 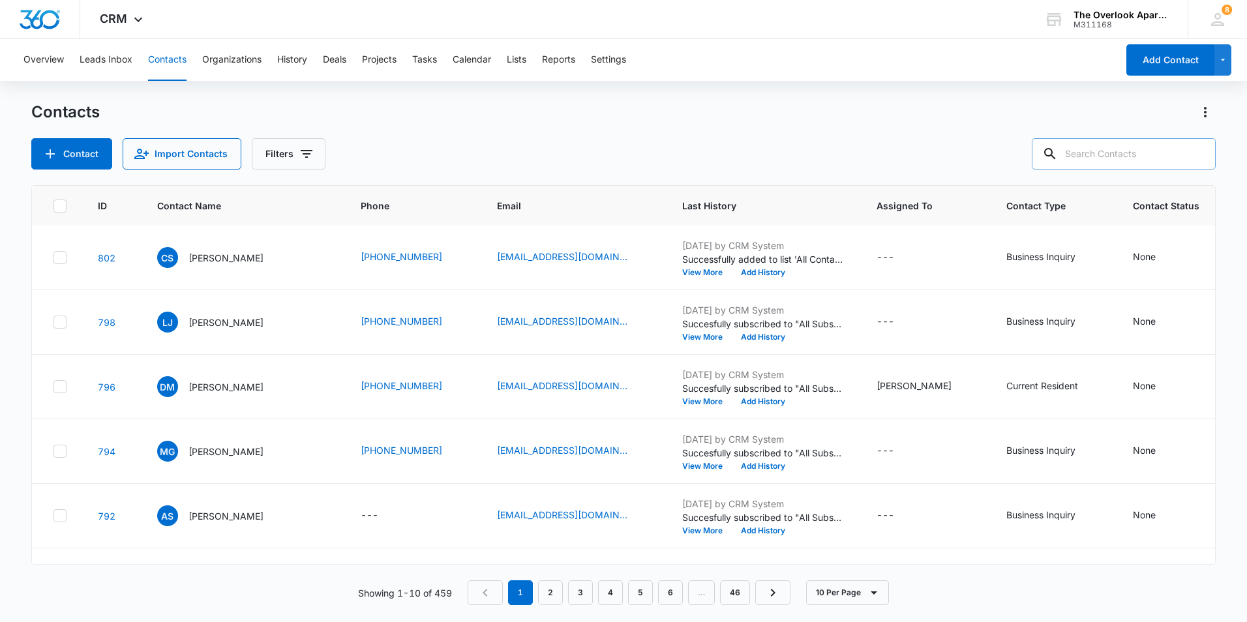 I want to click on div: Assigned To - Desirea Archuleta - Select to Edit Field, so click(x=925, y=387).